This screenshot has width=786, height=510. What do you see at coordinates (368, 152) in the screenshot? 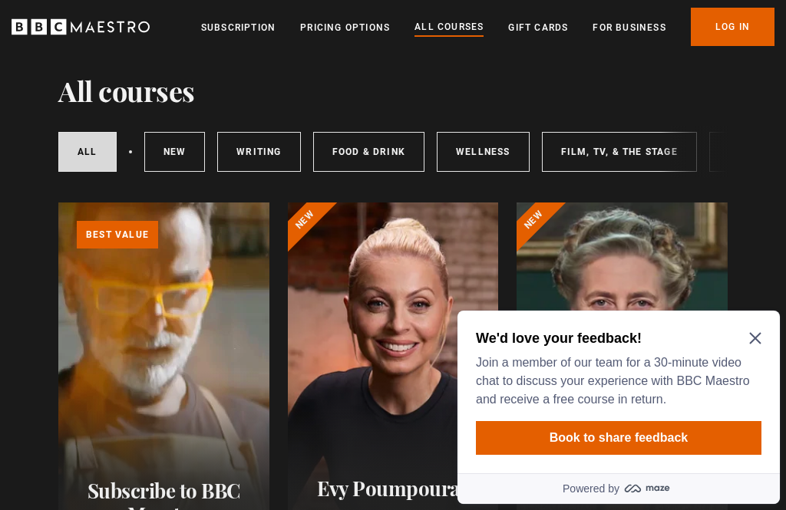
I see `a: Food & Drink` at bounding box center [368, 152].